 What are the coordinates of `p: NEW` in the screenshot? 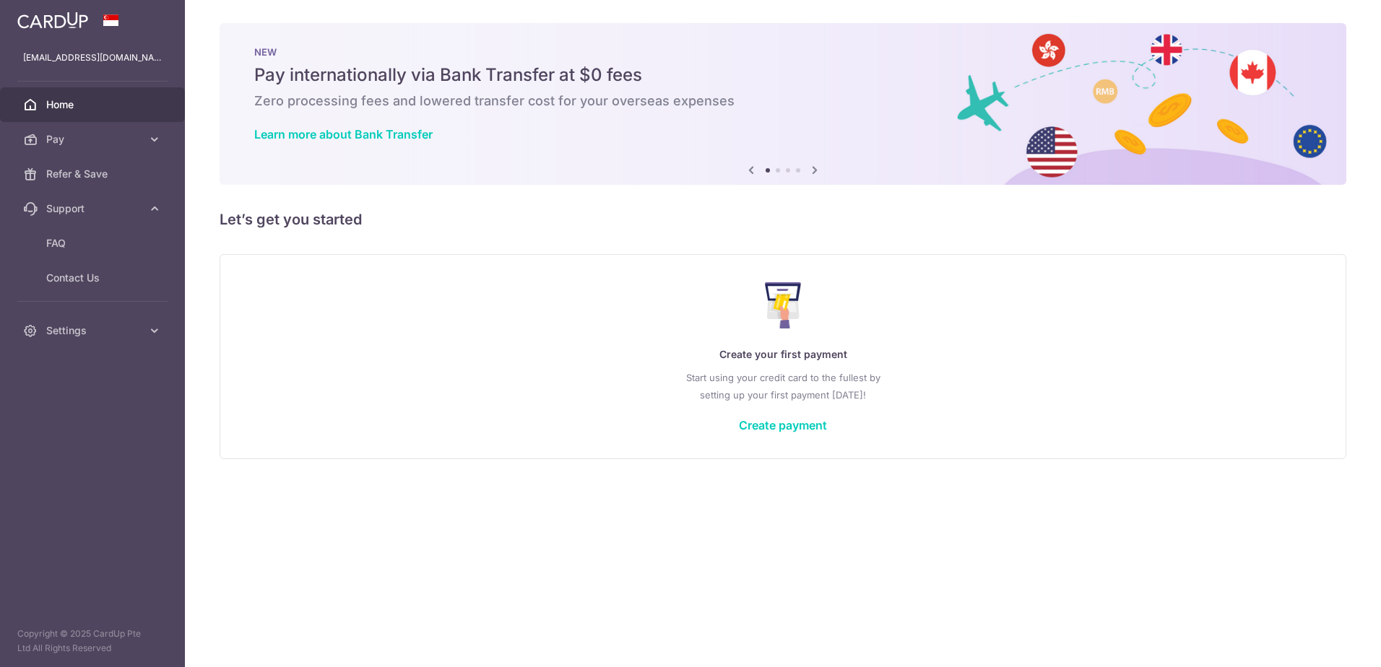 It's located at (783, 52).